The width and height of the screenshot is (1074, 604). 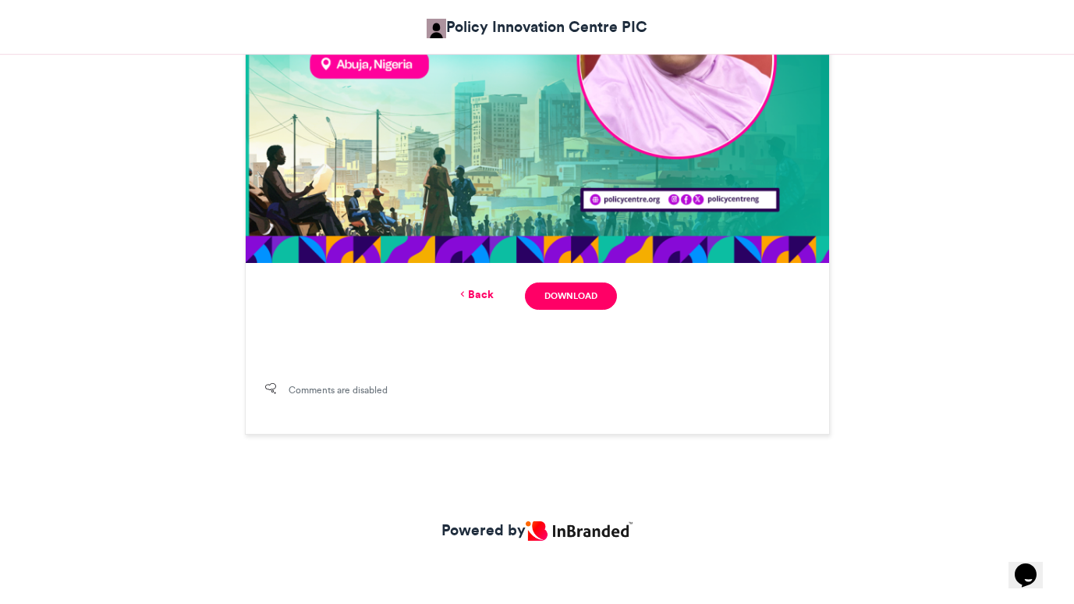 What do you see at coordinates (537, 27) in the screenshot?
I see `a: Policy Innovation Centre PIC` at bounding box center [537, 27].